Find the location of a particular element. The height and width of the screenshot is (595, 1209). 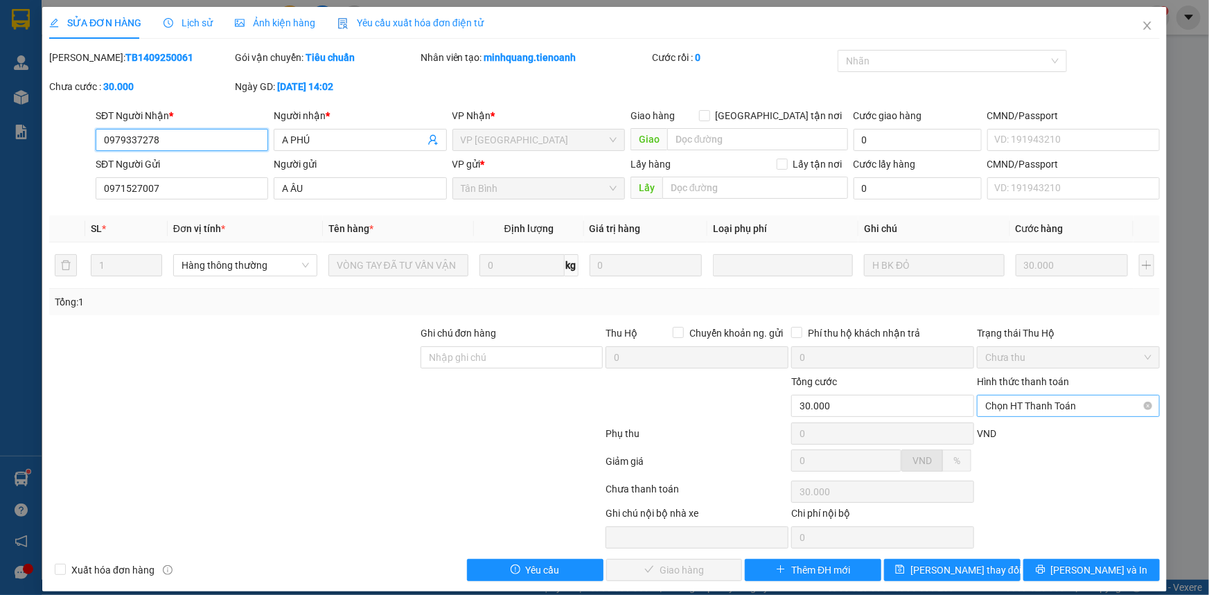

span: Giao hàng is located at coordinates (652, 116).